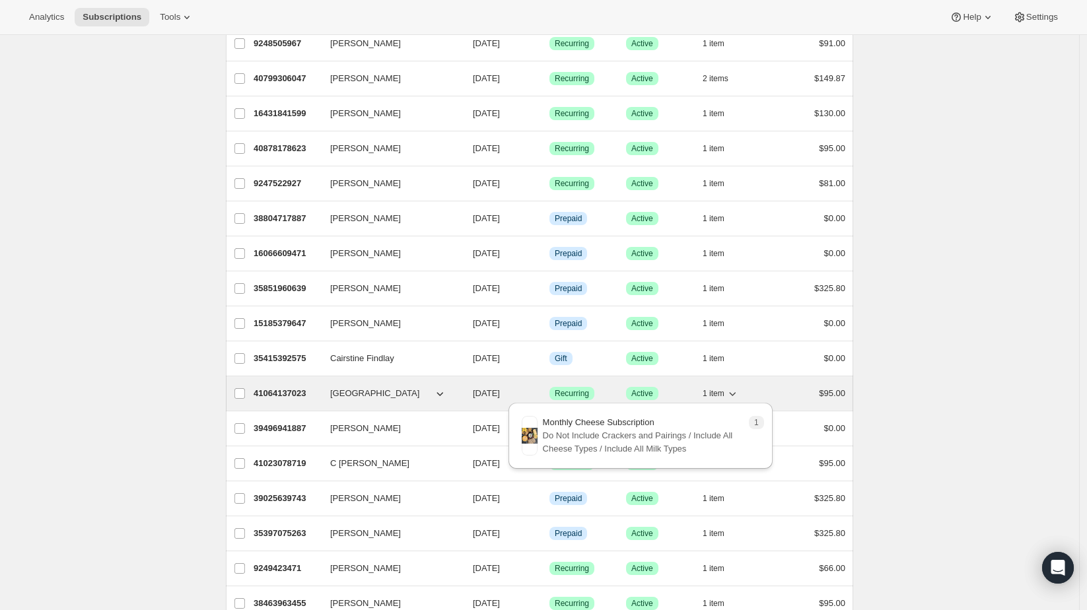 The height and width of the screenshot is (610, 1087). What do you see at coordinates (112, 17) in the screenshot?
I see `button: Subscriptions` at bounding box center [112, 17].